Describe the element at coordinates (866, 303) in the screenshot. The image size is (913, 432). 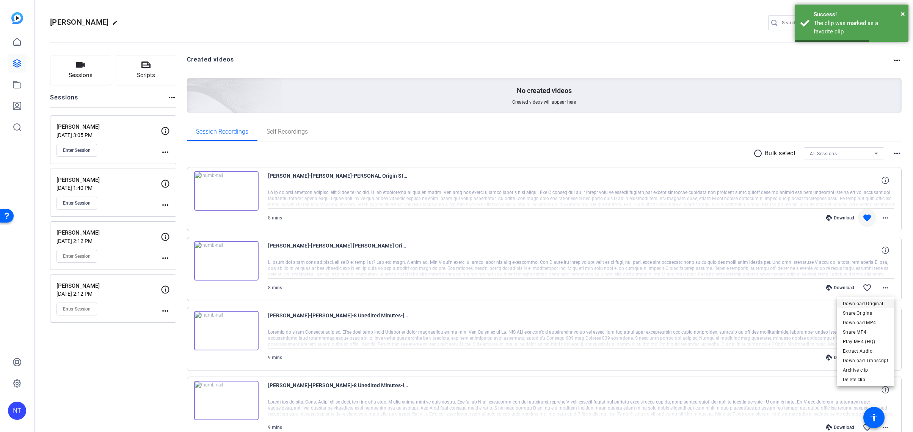
I see `span: Download Original` at that location.